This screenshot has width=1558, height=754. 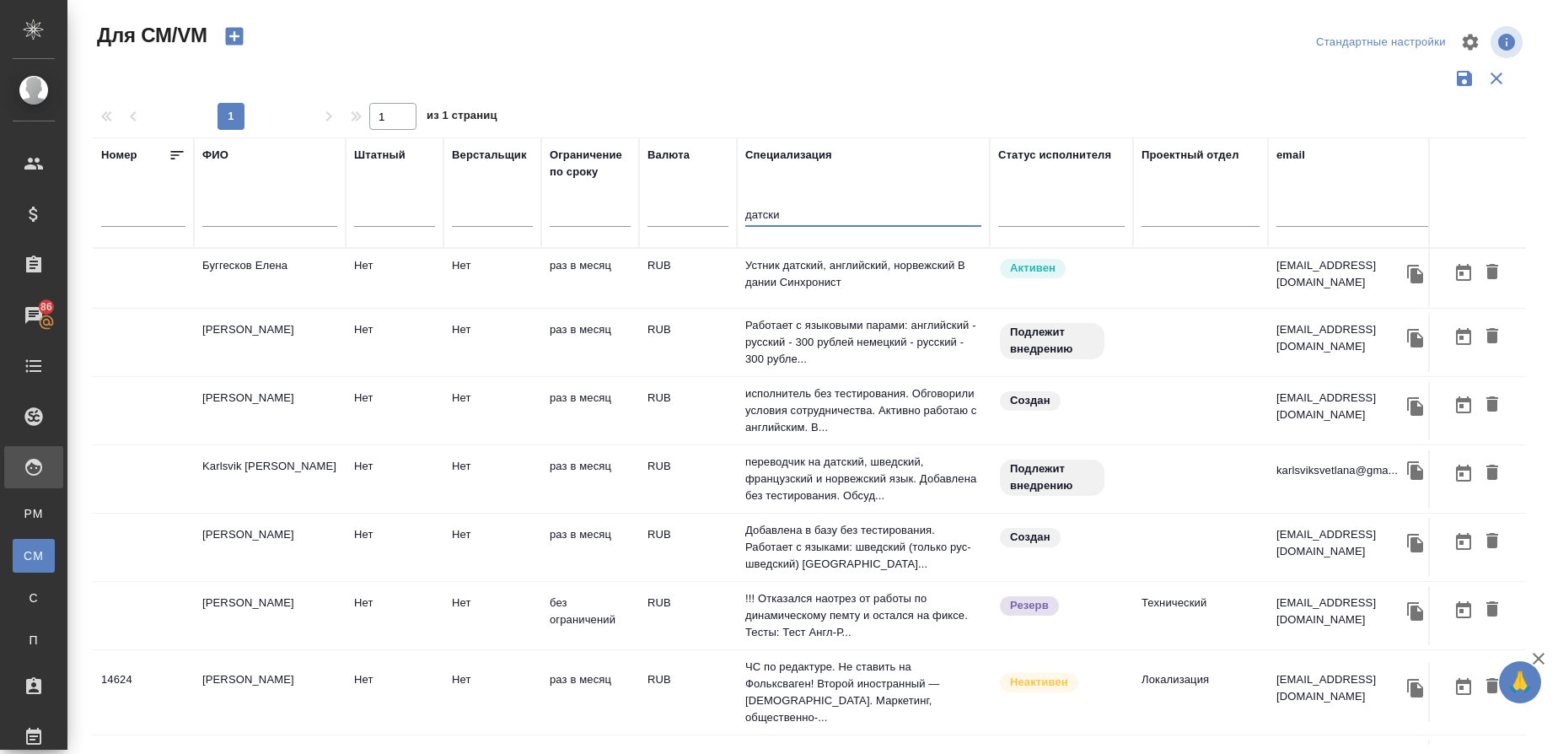 What do you see at coordinates (1291, 155) in the screenshot?
I see `div: email` at bounding box center [1291, 155].